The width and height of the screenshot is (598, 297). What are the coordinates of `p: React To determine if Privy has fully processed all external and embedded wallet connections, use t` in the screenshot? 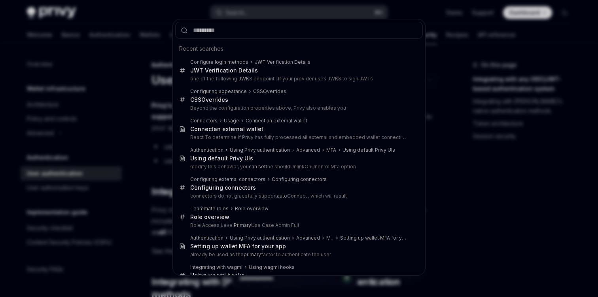 It's located at (298, 137).